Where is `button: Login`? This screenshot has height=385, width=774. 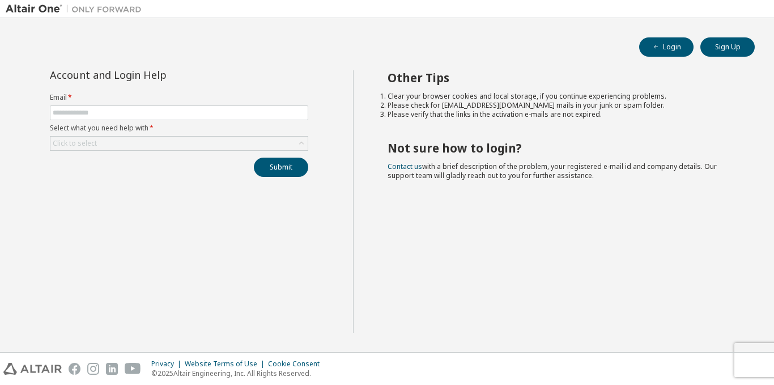
button: Login is located at coordinates (666, 47).